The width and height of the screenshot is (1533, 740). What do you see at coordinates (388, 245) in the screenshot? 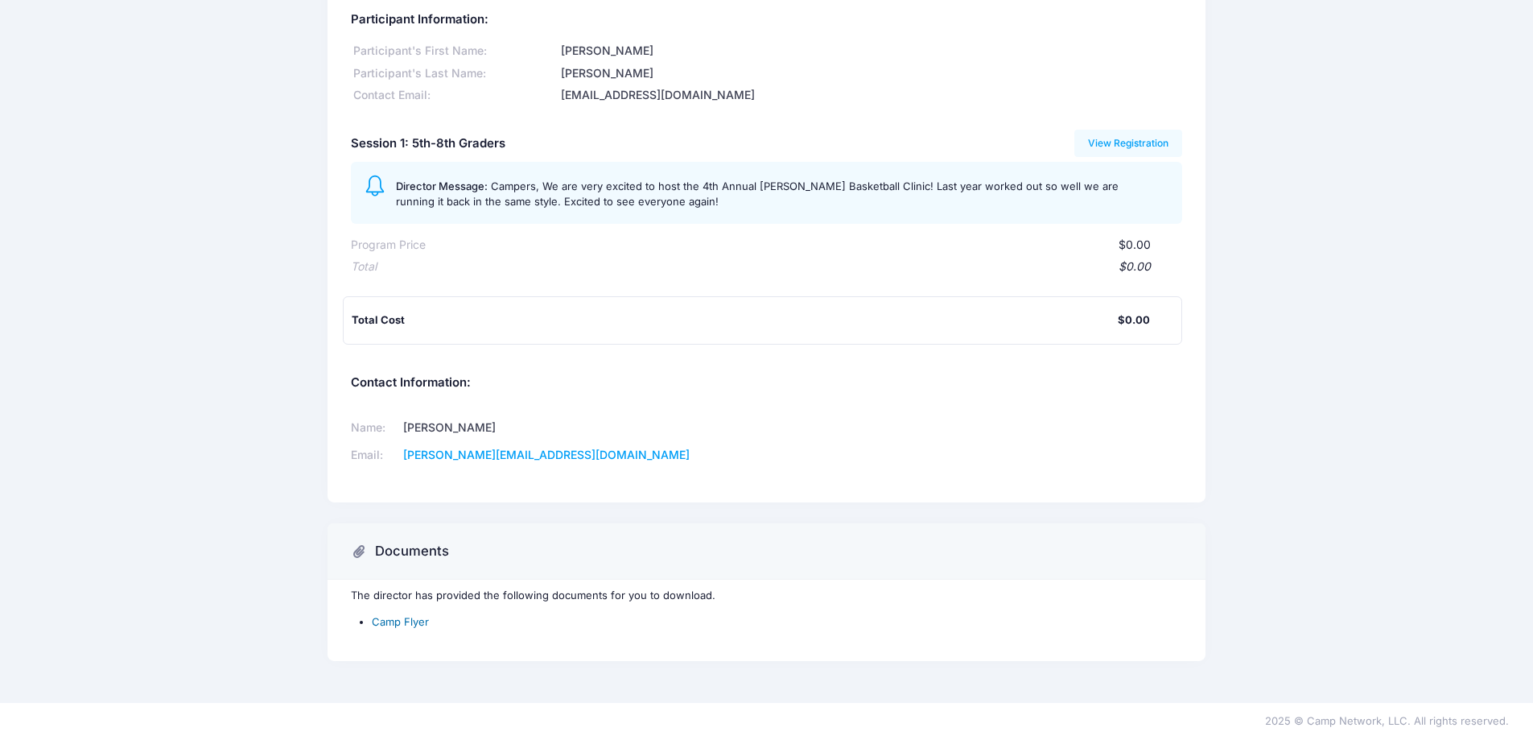
I see `div: Program Price` at bounding box center [388, 245].